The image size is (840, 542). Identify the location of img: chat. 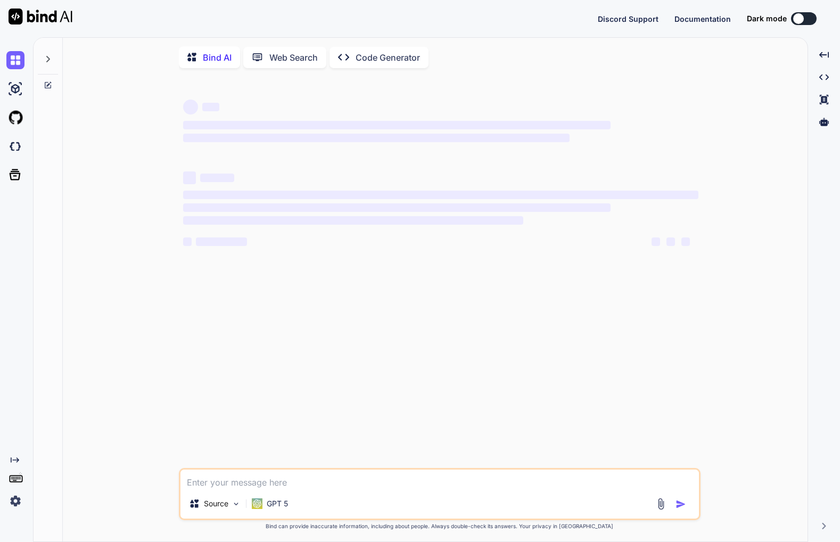
(15, 60).